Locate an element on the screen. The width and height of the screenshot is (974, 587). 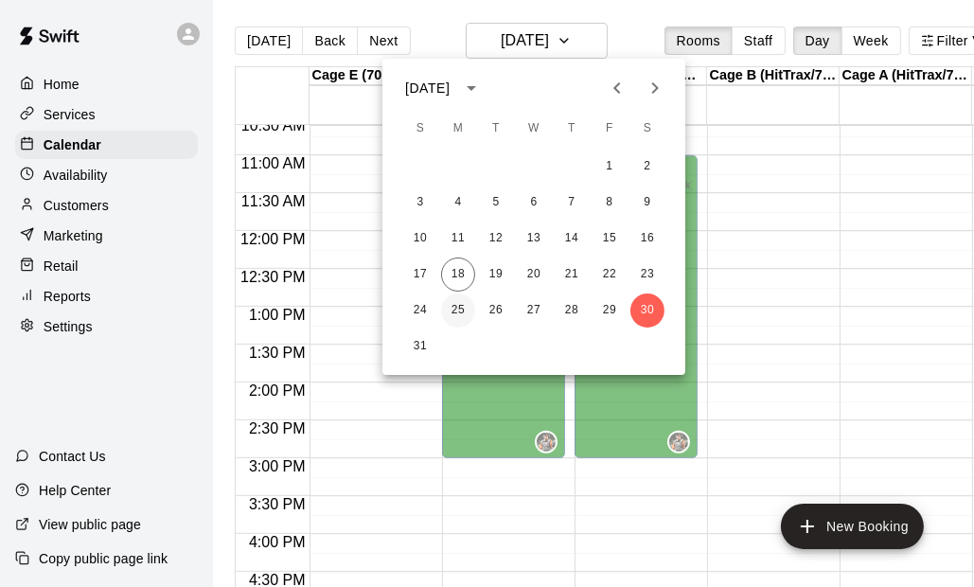
span: Thursday is located at coordinates (572, 129).